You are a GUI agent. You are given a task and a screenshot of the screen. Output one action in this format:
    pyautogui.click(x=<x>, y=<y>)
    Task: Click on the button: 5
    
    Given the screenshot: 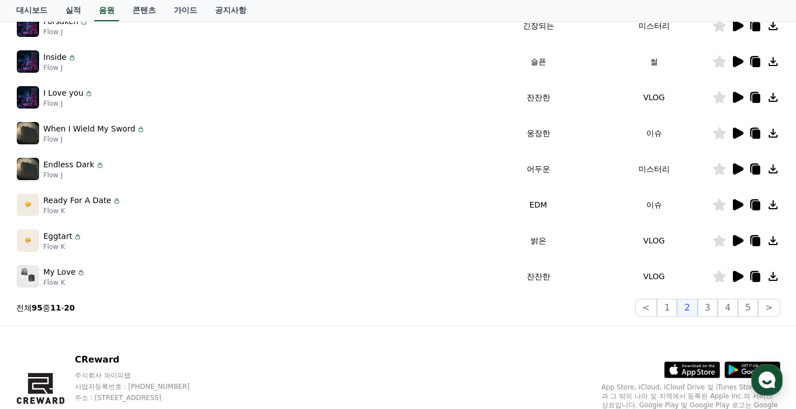 What is the action you would take?
    pyautogui.click(x=748, y=307)
    